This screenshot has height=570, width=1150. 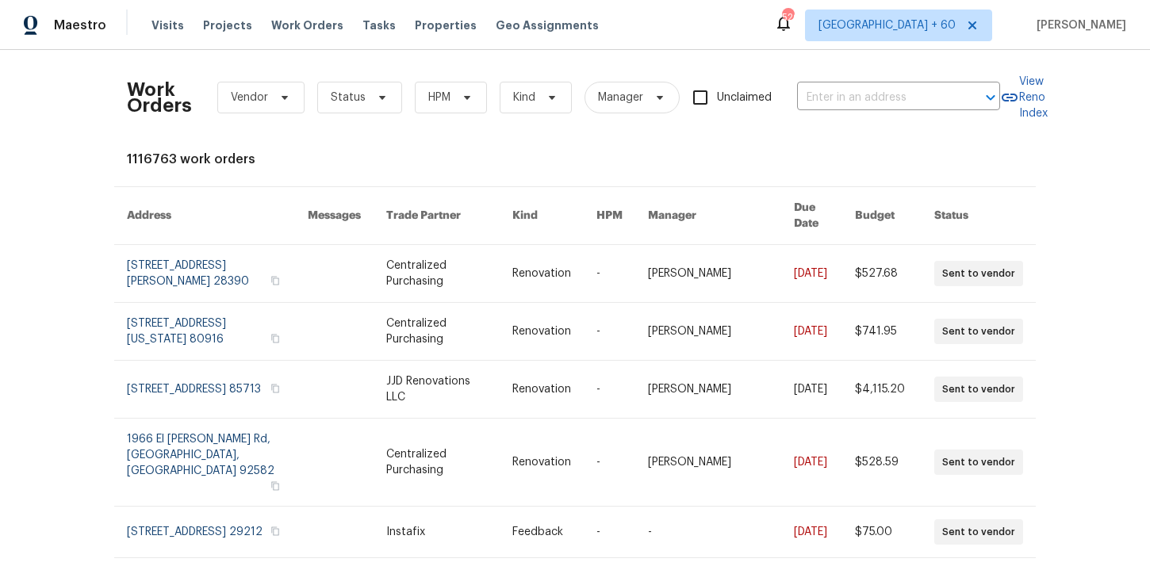 I want to click on span: Status, so click(x=348, y=98).